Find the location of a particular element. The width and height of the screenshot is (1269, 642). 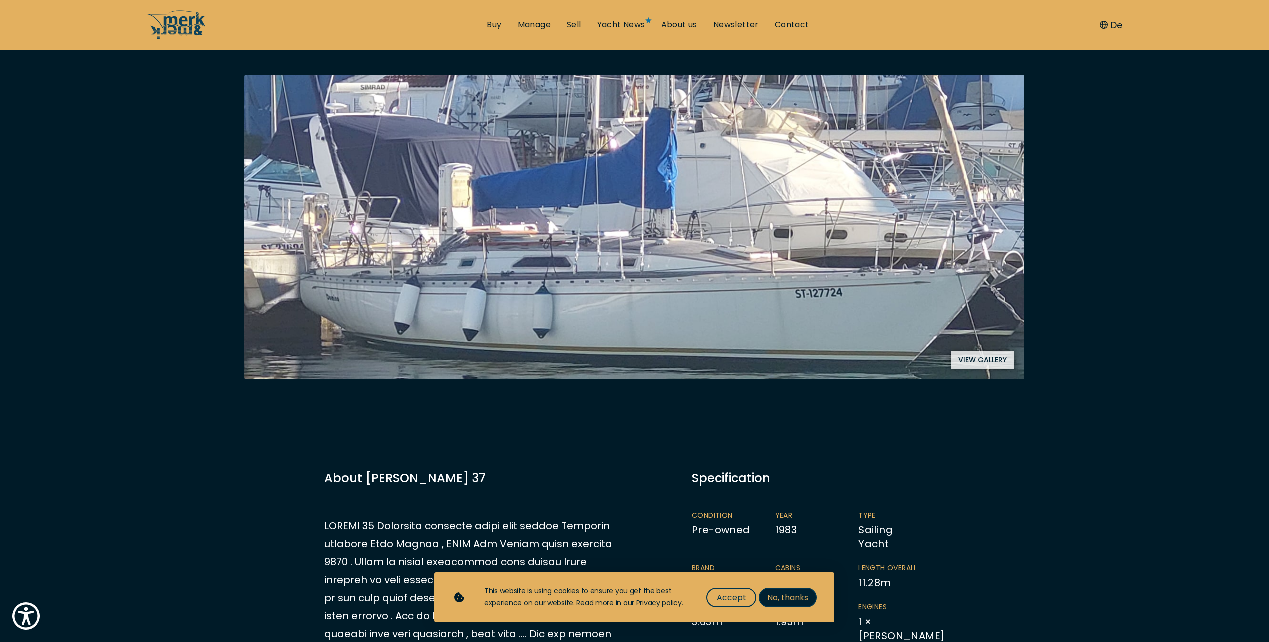

img: Merk&Merk is located at coordinates (634, 227).